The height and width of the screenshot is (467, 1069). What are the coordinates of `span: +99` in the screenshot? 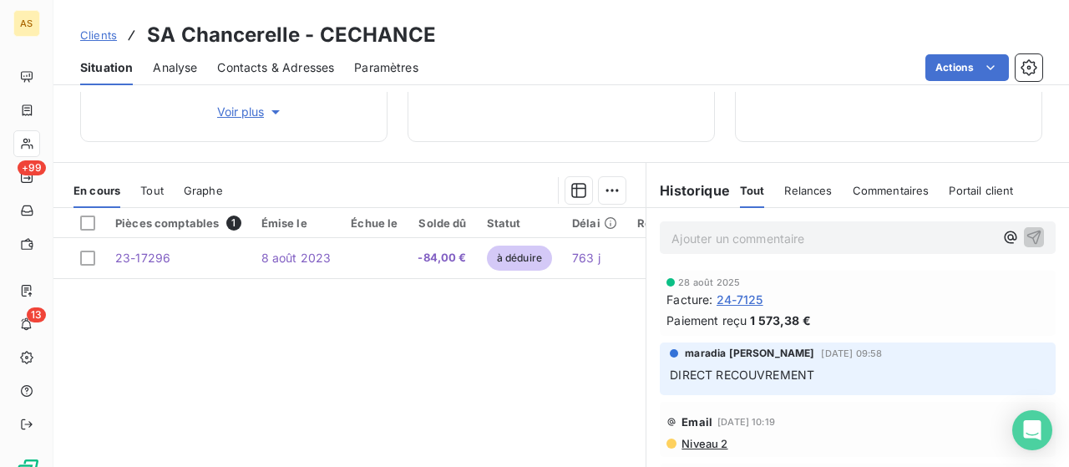 It's located at (32, 168).